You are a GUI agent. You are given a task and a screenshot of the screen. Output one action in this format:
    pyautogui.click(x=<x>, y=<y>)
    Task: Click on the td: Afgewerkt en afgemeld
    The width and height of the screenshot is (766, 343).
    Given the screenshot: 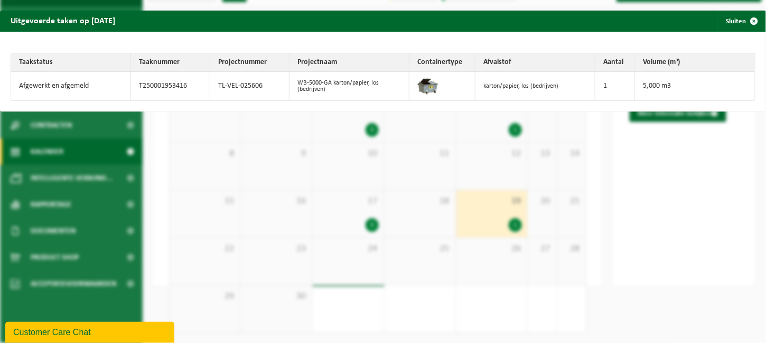 What is the action you would take?
    pyautogui.click(x=71, y=86)
    